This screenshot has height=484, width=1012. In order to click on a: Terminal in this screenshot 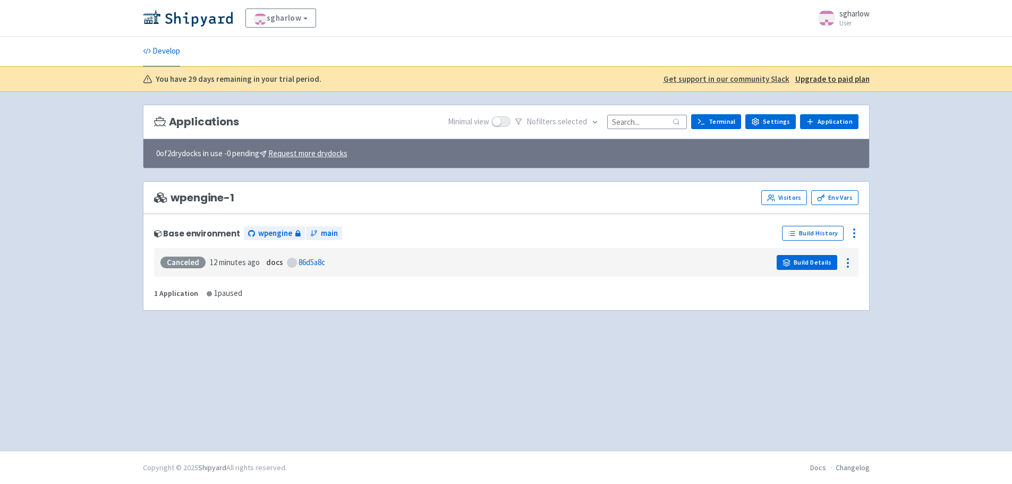, I will do `click(716, 122)`.